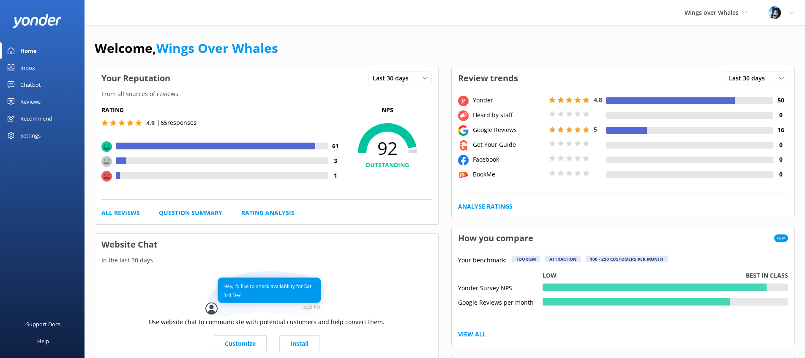 Image resolution: width=805 pixels, height=358 pixels. I want to click on p: | 65 responses, so click(177, 123).